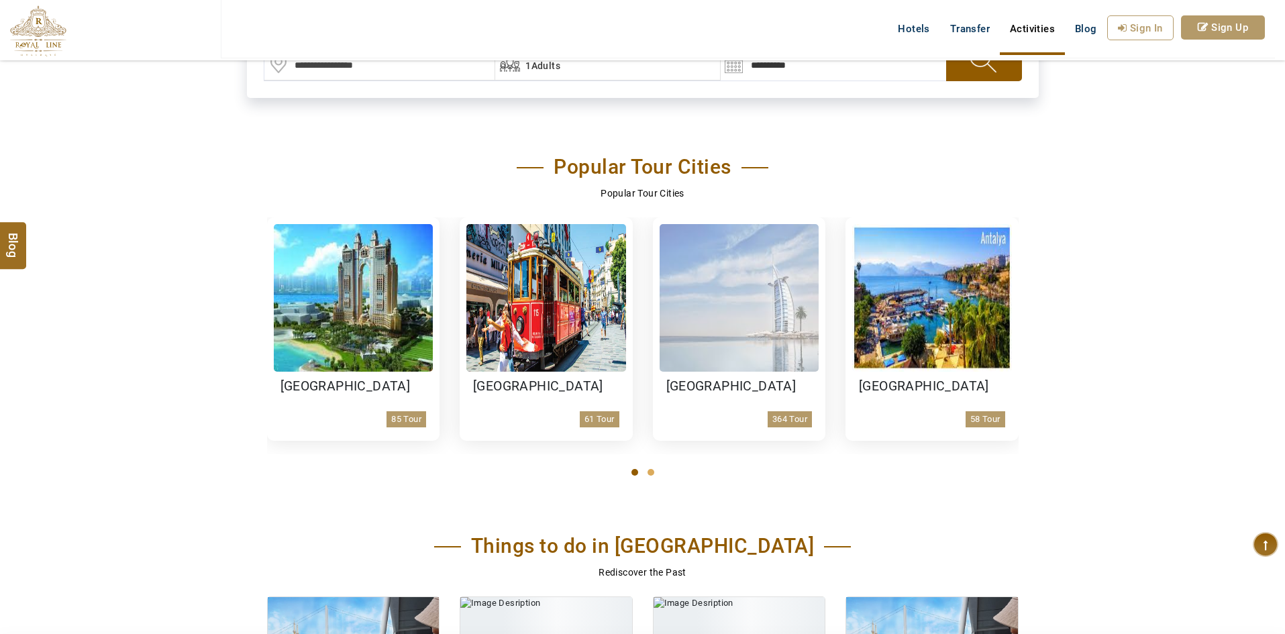 This screenshot has height=634, width=1285. I want to click on p: Popular Tour Cities, so click(643, 193).